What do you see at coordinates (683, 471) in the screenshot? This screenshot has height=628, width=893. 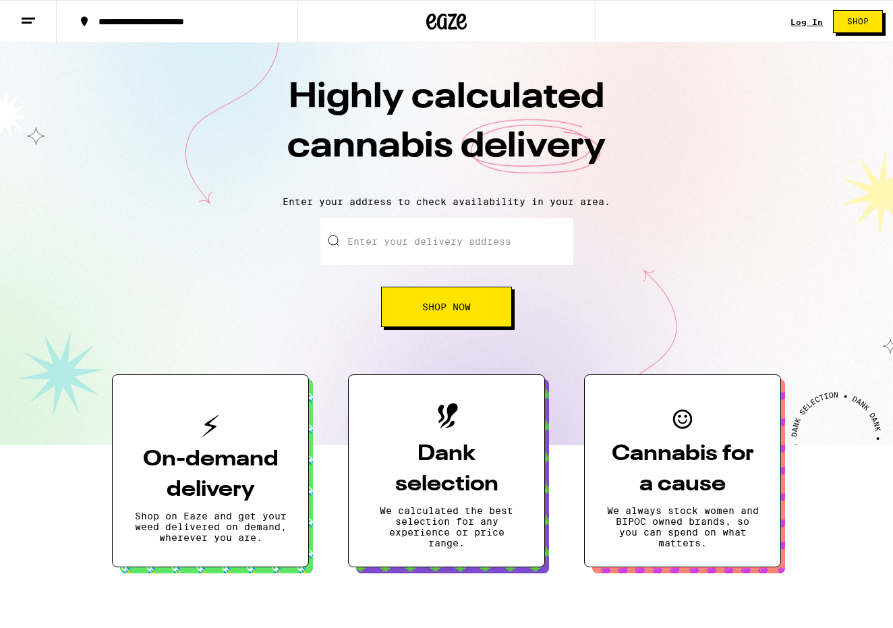 I see `button: Cannabis for a causeWe always stock women and BIPOC owned brands, so you can spend on what matters.` at bounding box center [683, 471].